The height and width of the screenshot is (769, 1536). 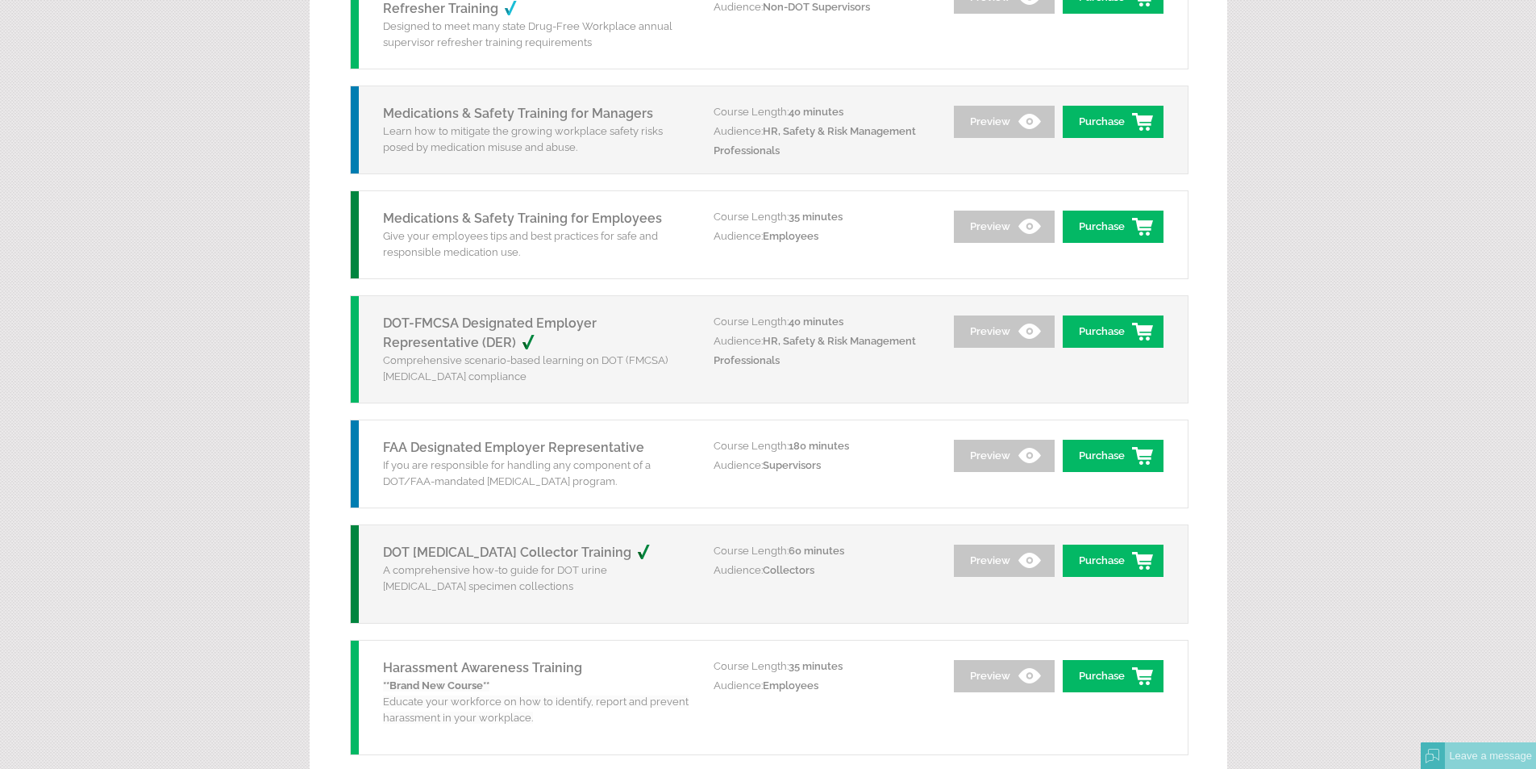 I want to click on a: Medications & Safety Training for Managers, so click(x=518, y=113).